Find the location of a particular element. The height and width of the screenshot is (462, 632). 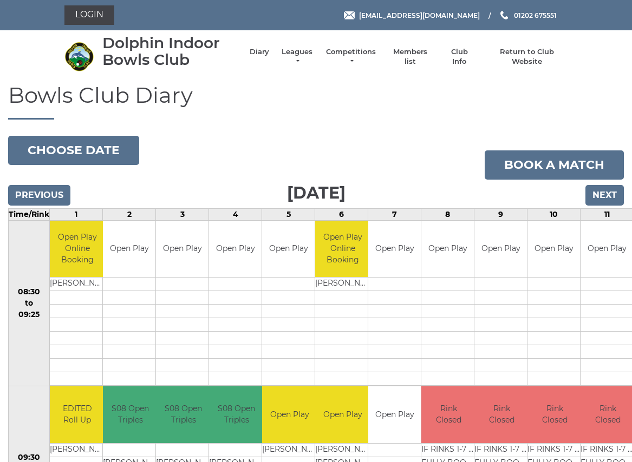

img: Phone us is located at coordinates (504, 15).